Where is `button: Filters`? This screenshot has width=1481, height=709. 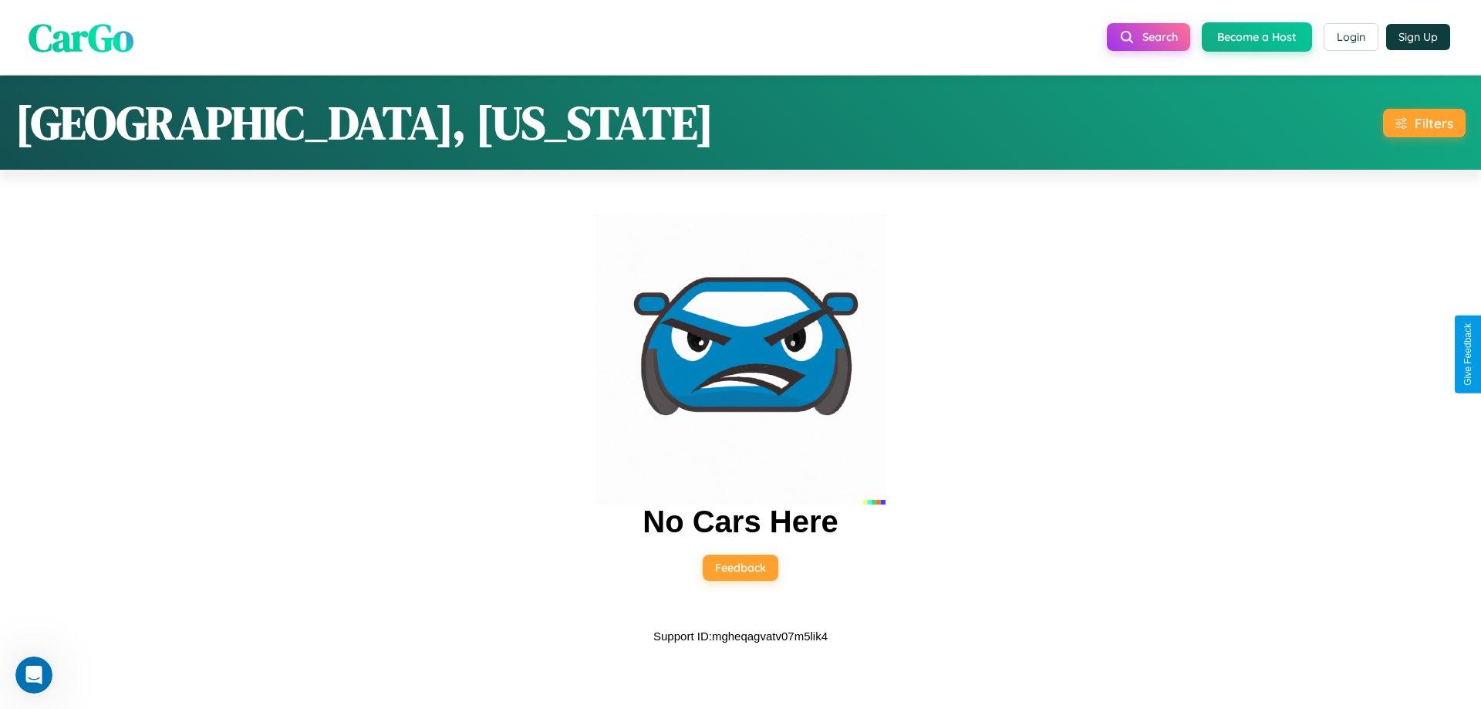 button: Filters is located at coordinates (1424, 123).